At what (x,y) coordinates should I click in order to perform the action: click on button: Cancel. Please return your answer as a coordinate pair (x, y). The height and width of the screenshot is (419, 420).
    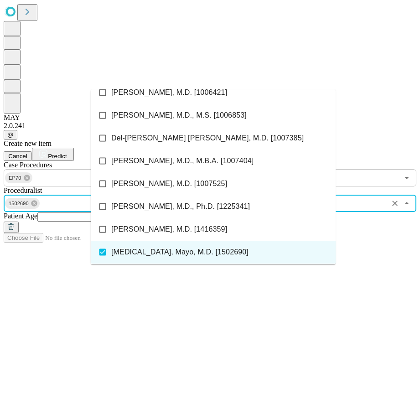
    Looking at the image, I should click on (18, 156).